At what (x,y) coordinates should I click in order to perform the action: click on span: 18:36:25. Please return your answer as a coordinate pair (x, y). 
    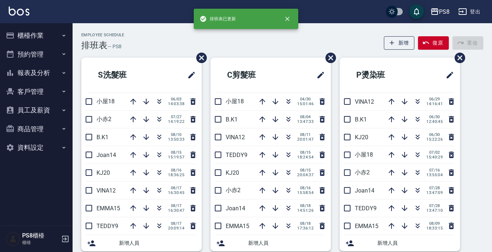
    Looking at the image, I should click on (176, 175).